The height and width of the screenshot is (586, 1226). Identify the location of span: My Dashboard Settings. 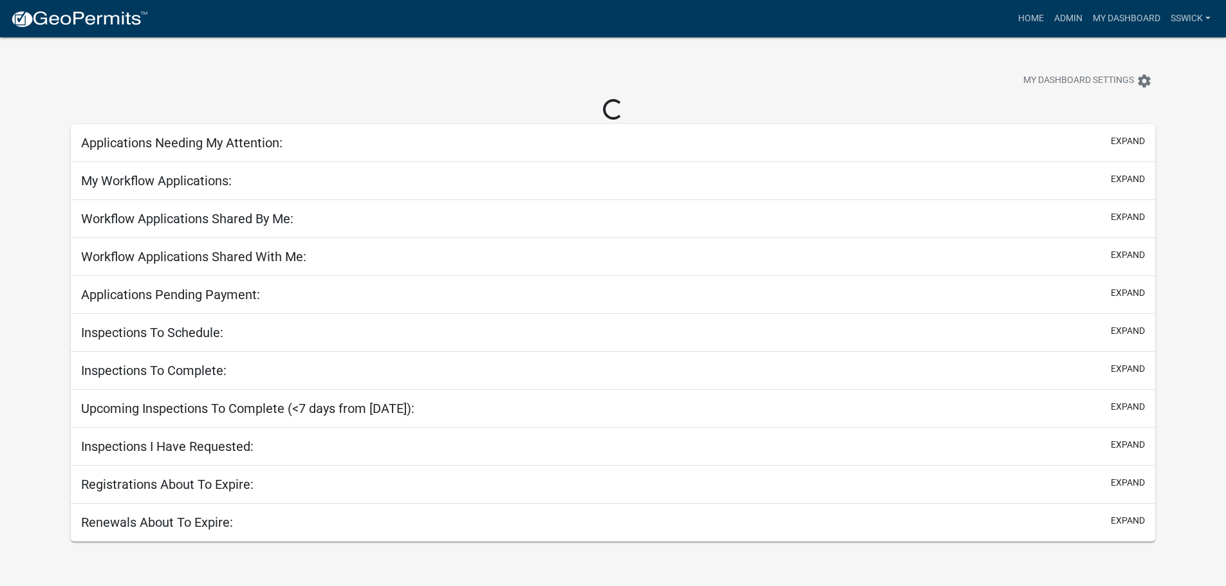
(1078, 81).